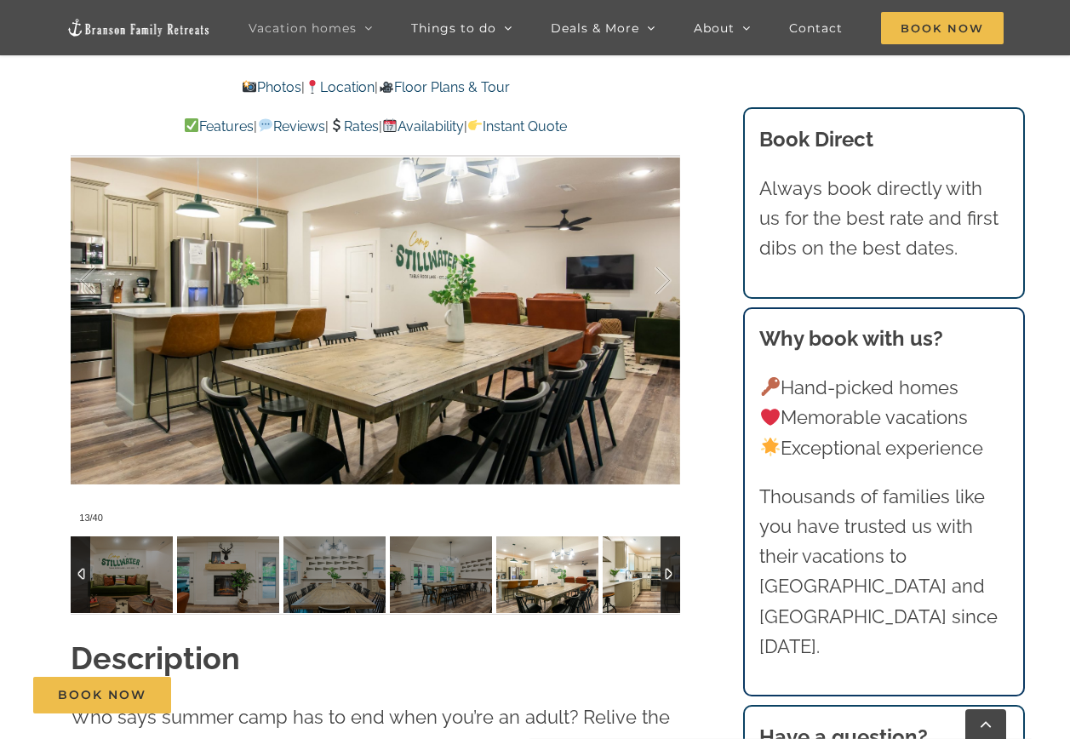 The width and height of the screenshot is (1070, 739). I want to click on a: Location, so click(340, 87).